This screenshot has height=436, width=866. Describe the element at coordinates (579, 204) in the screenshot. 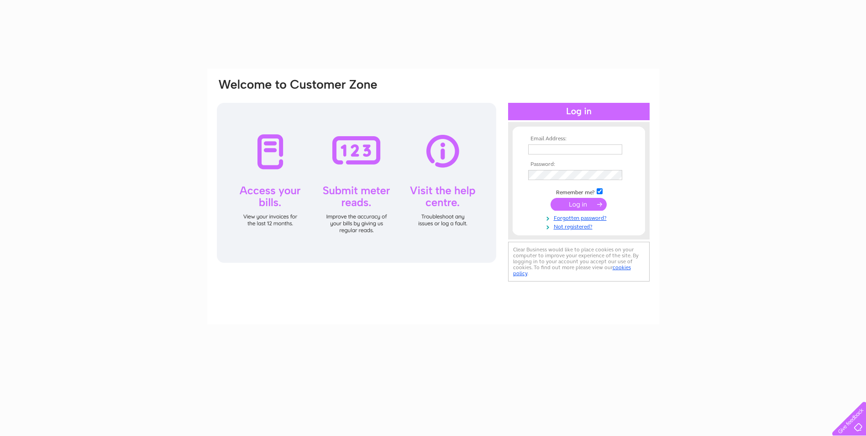

I see `input: Submit` at that location.